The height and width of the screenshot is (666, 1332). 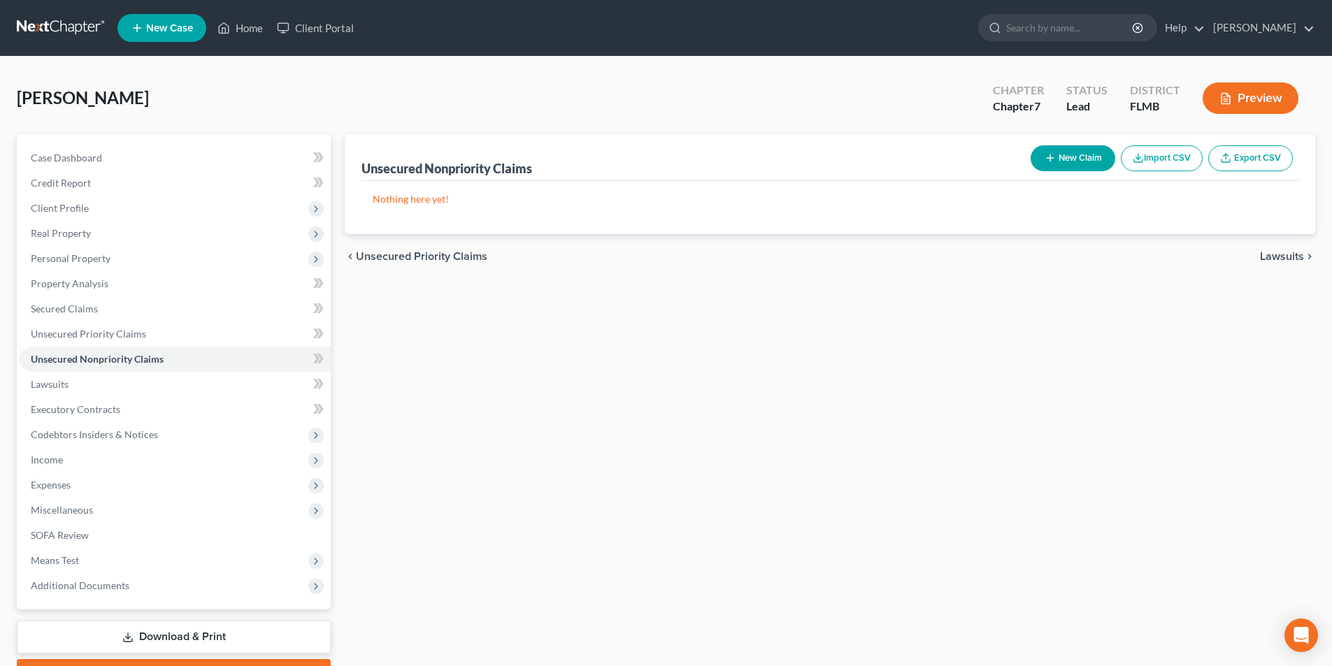 What do you see at coordinates (62, 510) in the screenshot?
I see `span: Miscellaneous` at bounding box center [62, 510].